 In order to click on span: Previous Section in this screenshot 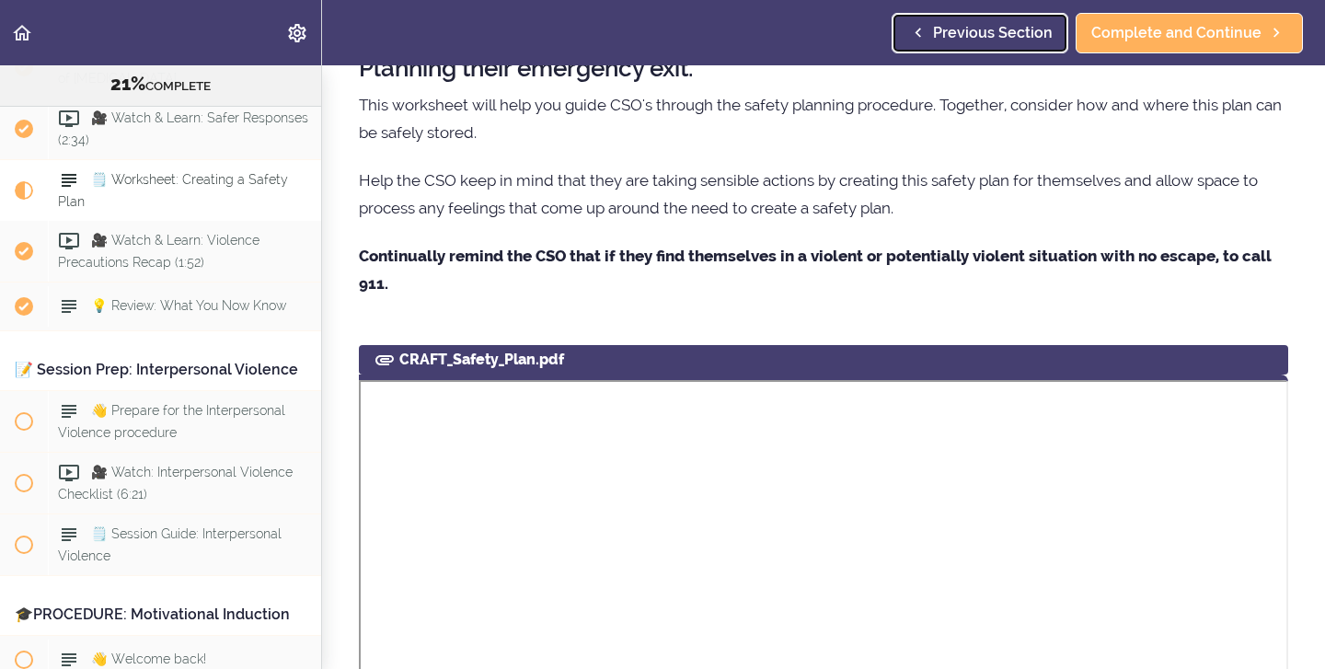, I will do `click(993, 33)`.